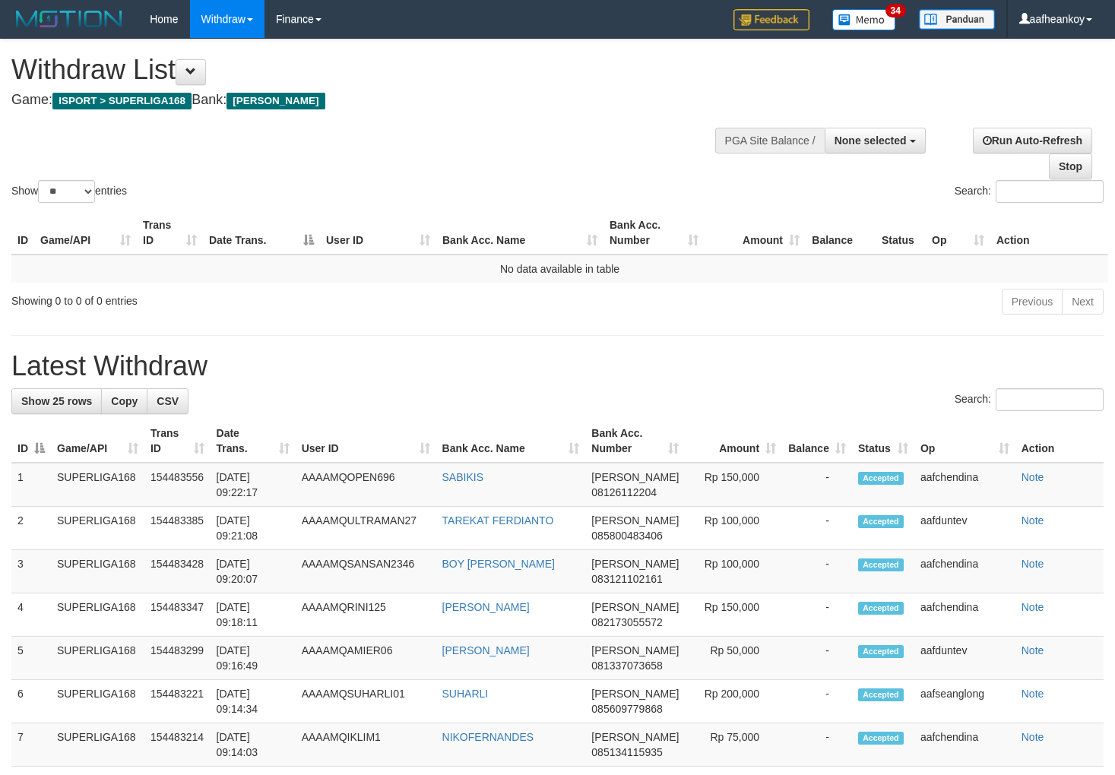 The height and width of the screenshot is (775, 1115). What do you see at coordinates (23, 233) in the screenshot?
I see `th: ID` at bounding box center [23, 233].